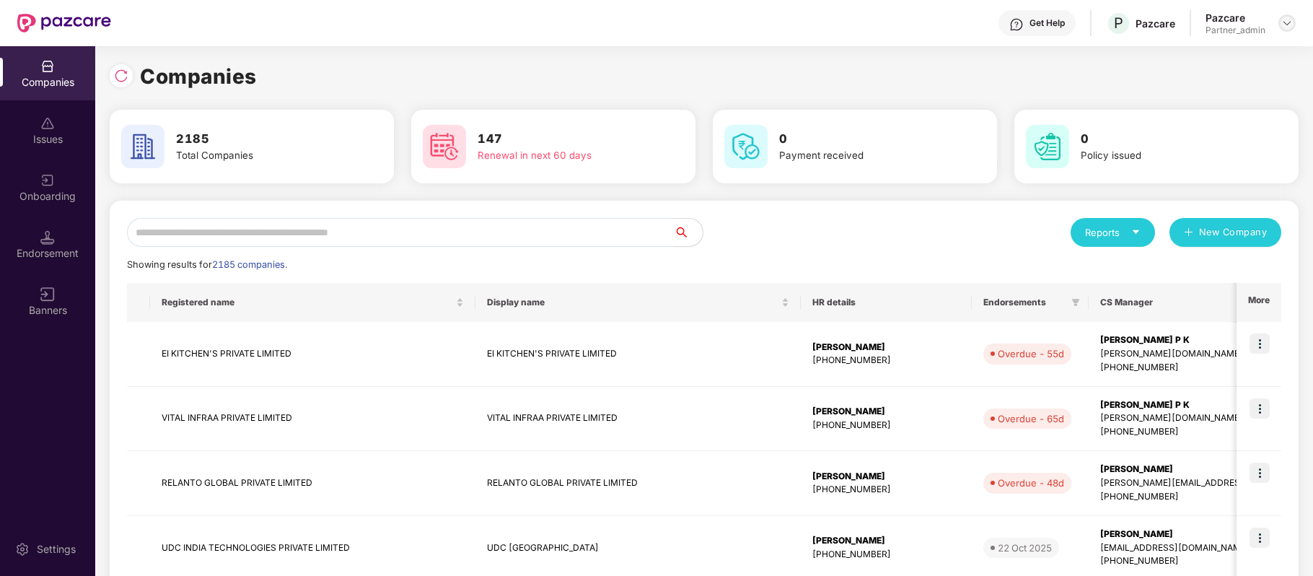  I want to click on span: Registered name, so click(307, 302).